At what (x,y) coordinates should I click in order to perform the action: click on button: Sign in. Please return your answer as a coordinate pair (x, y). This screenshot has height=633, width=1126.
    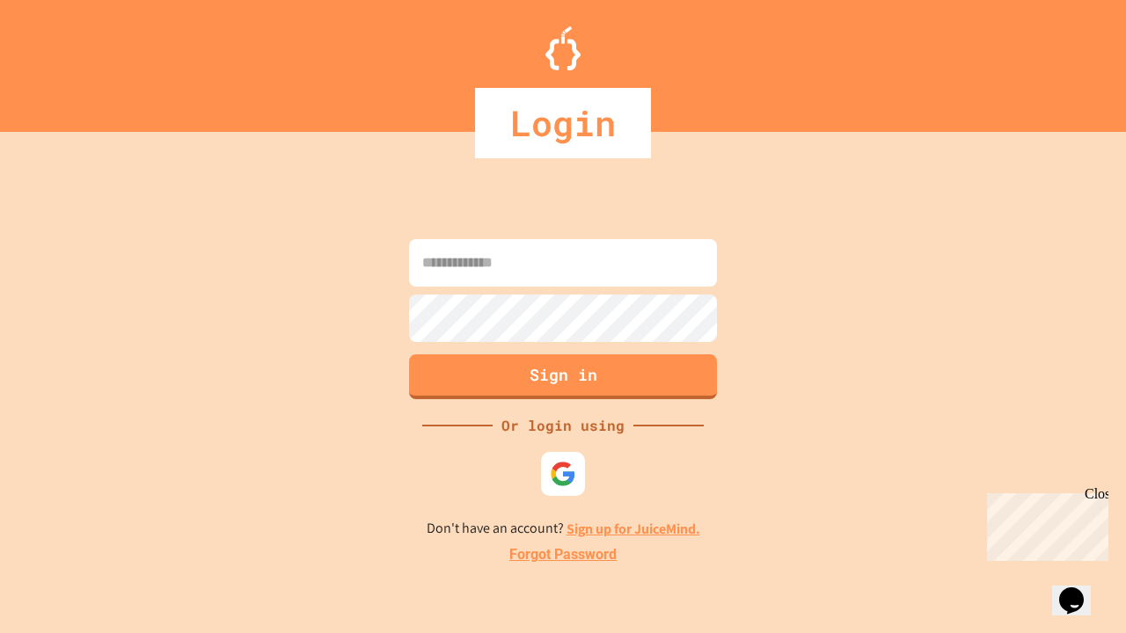
    Looking at the image, I should click on (563, 376).